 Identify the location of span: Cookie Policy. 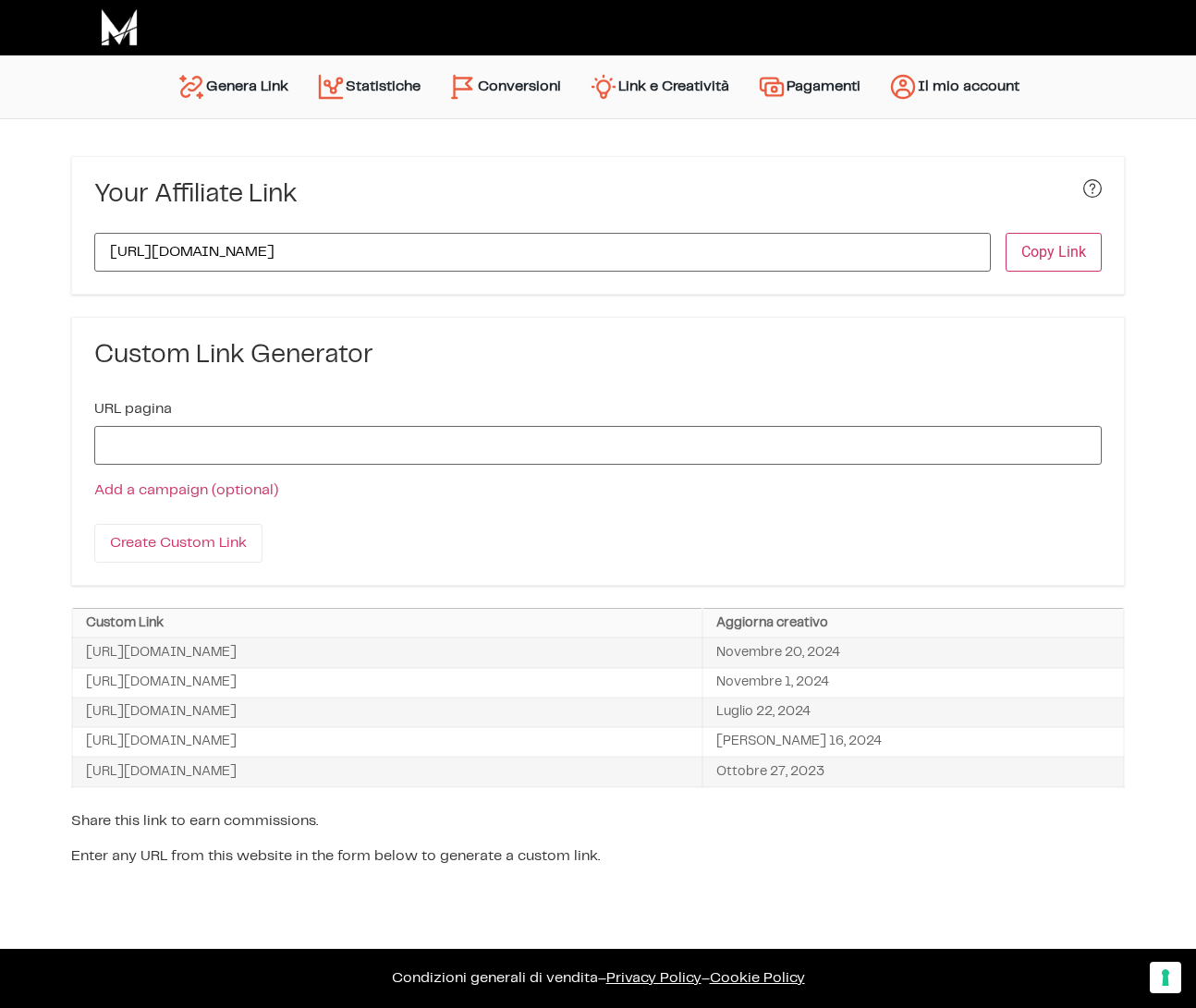
(757, 978).